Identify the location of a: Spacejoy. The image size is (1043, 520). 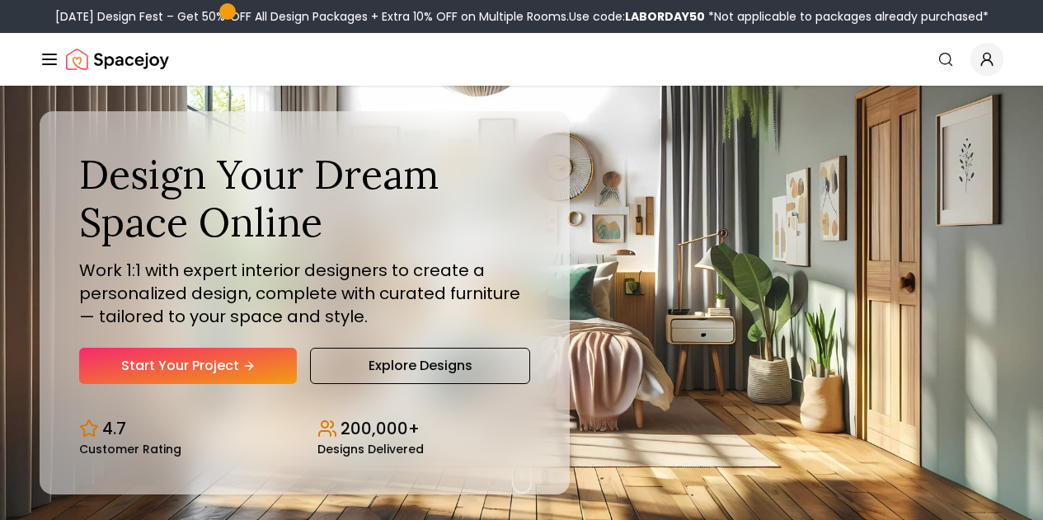
(117, 59).